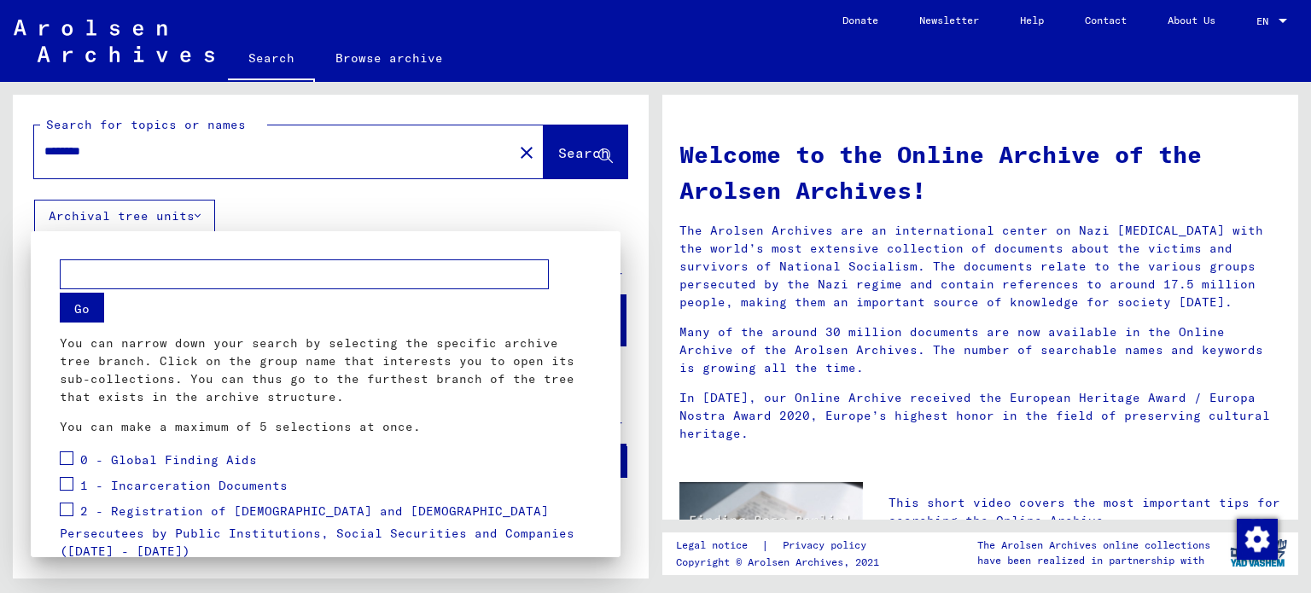 This screenshot has height=593, width=1311. Describe the element at coordinates (1256, 539) in the screenshot. I see `div: Change consent` at that location.